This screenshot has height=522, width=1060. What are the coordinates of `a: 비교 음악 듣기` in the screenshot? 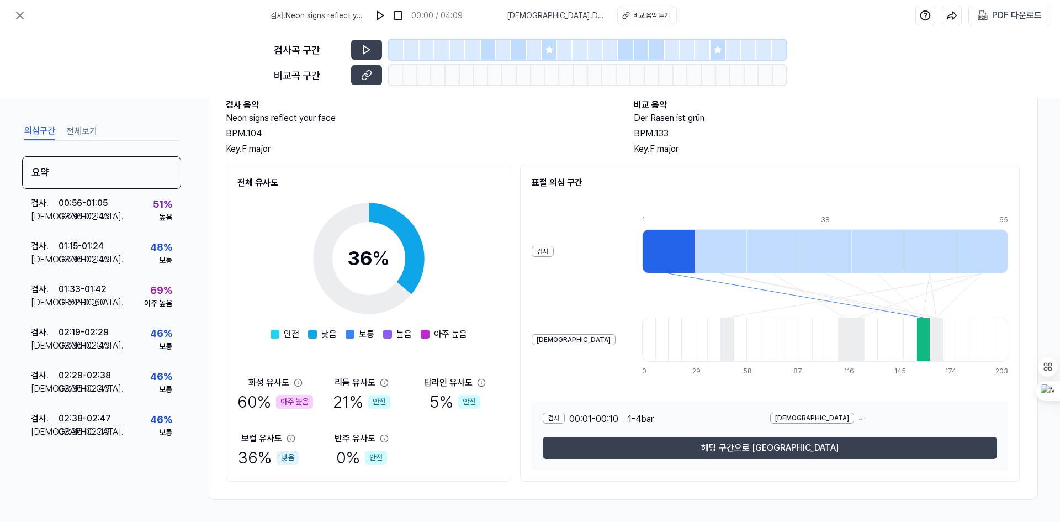 It's located at (647, 15).